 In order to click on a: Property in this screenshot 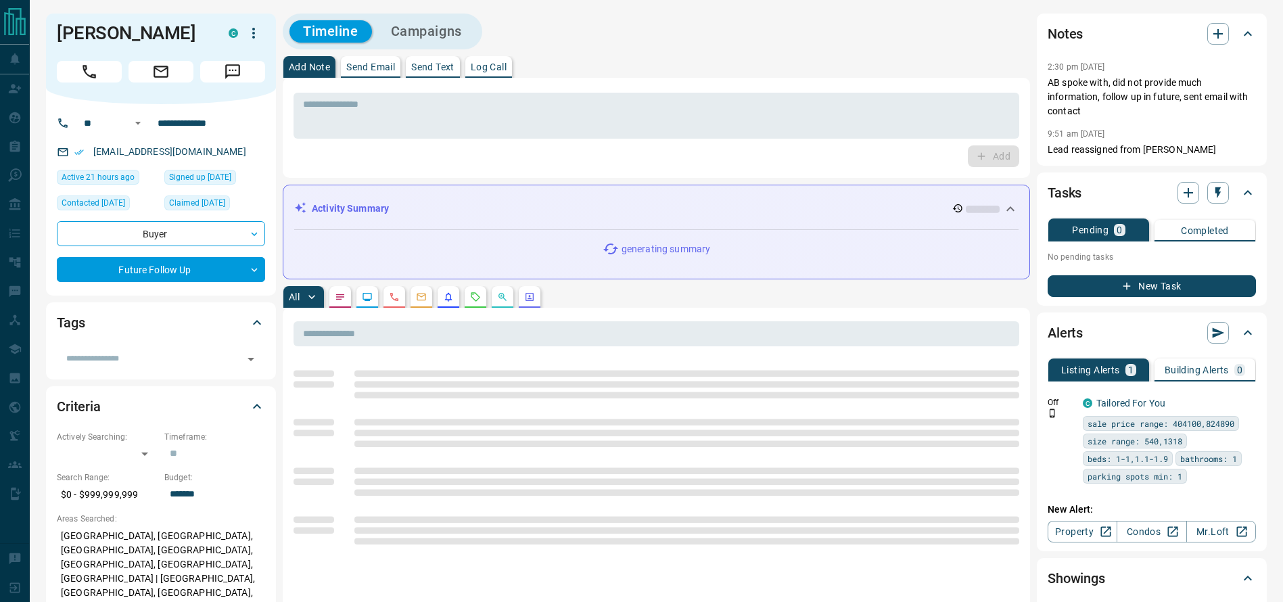, I will do `click(1082, 531)`.